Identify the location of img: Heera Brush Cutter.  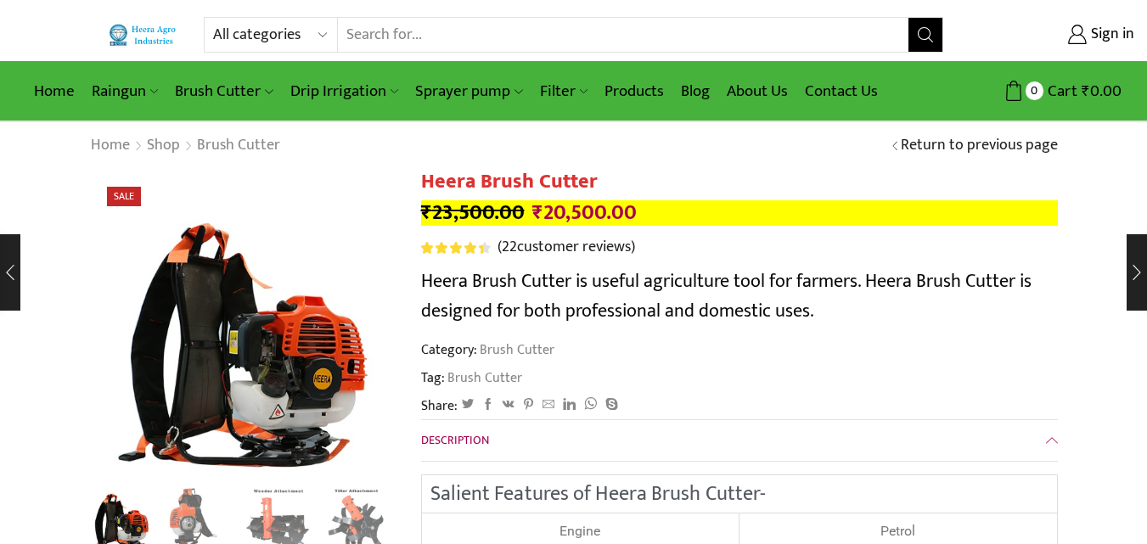
(243, 323).